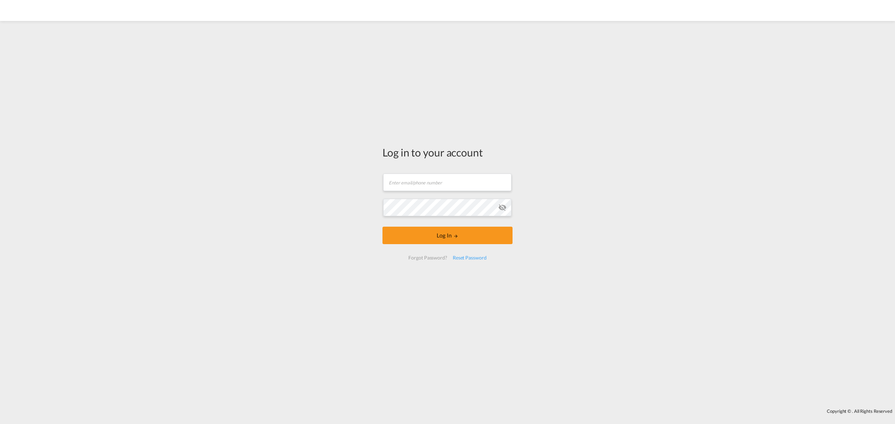 The image size is (895, 424). What do you see at coordinates (502, 208) in the screenshot?
I see `md-icon: icon-eye-off` at bounding box center [502, 208].